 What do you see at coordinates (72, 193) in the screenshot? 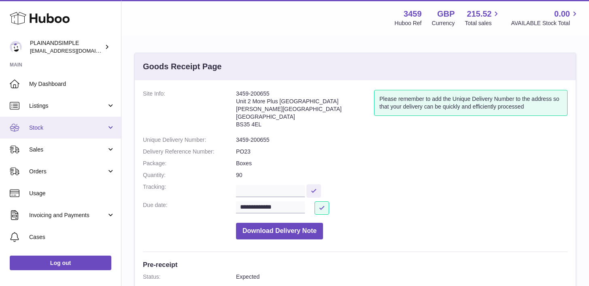
I see `span: Usage` at bounding box center [72, 193].